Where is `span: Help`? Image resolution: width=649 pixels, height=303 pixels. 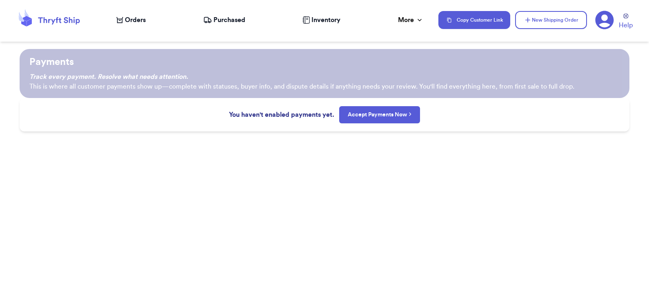
span: Help is located at coordinates (626, 25).